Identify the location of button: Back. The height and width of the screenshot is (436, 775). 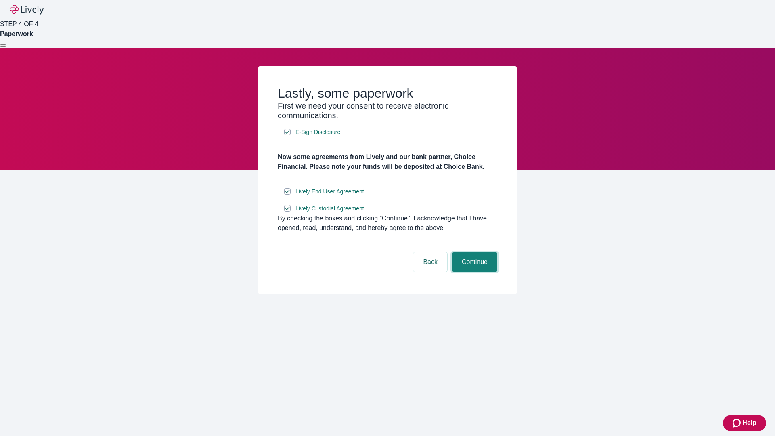
(430, 262).